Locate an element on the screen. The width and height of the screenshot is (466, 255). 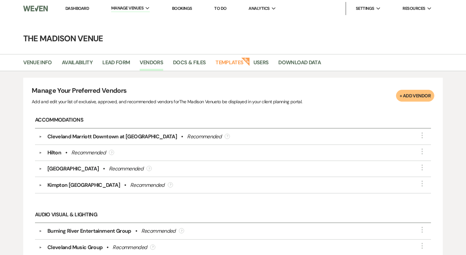
h6: Audio Visual & Lighting is located at coordinates (233, 215).